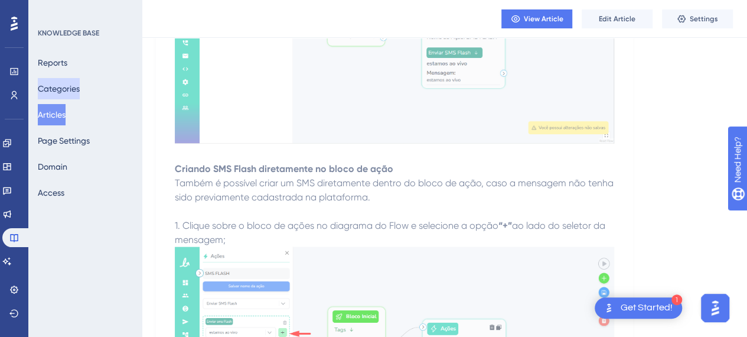 This screenshot has width=747, height=337. I want to click on div: Open Get Started! checklist, remaining modules: 1, so click(638, 308).